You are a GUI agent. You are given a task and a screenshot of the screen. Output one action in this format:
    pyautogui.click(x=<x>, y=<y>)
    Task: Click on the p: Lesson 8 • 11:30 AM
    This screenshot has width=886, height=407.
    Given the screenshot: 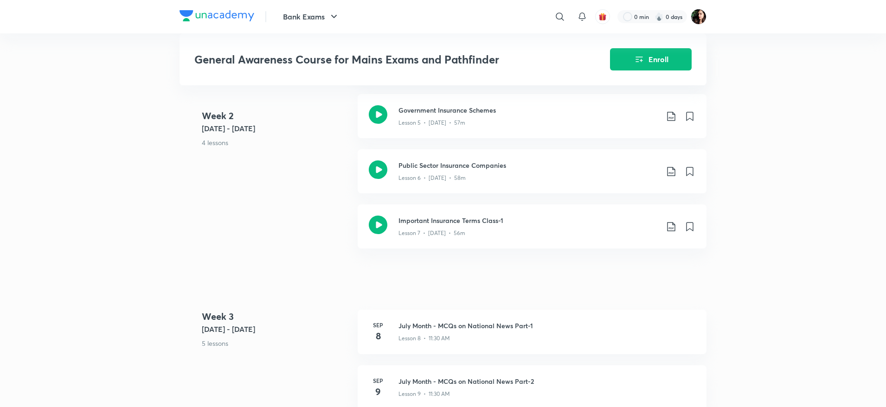 What is the action you would take?
    pyautogui.click(x=424, y=339)
    